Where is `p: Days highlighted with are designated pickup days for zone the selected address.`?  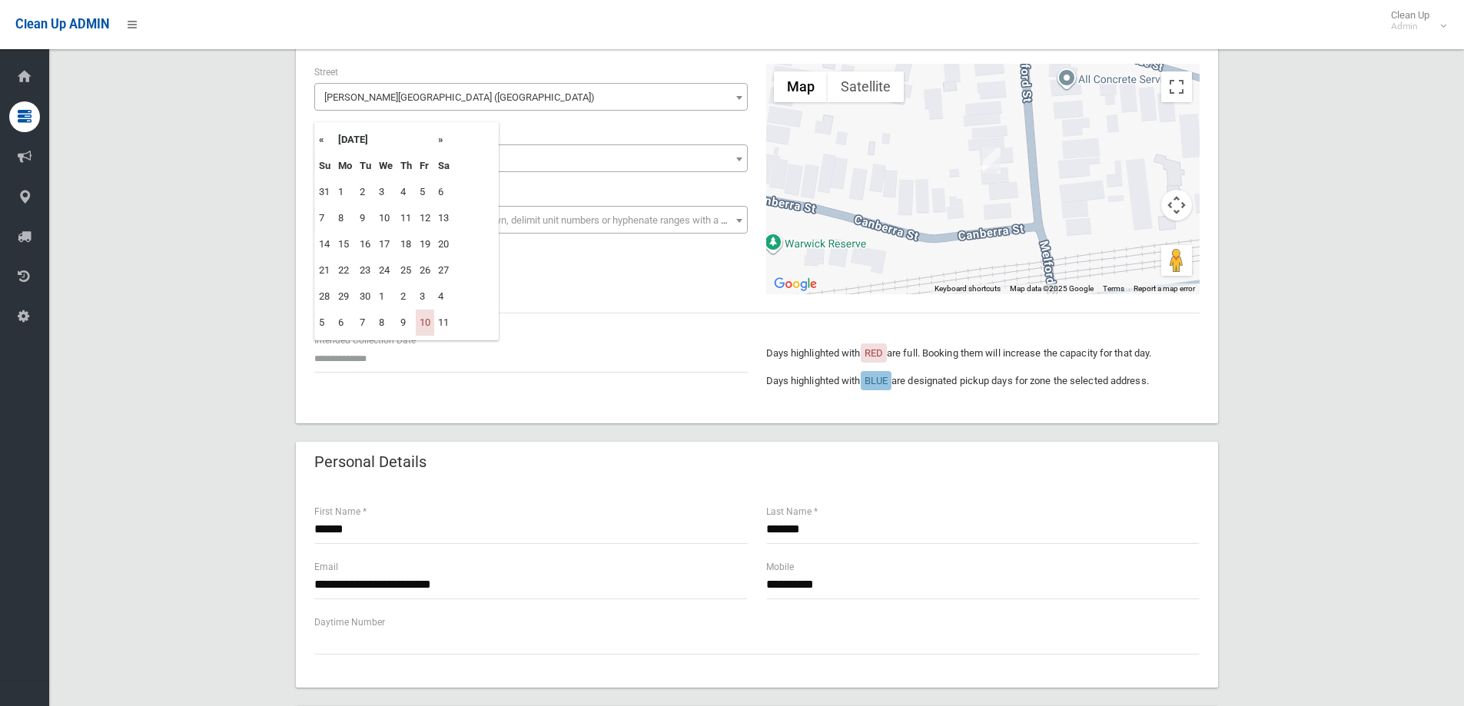 p: Days highlighted with are designated pickup days for zone the selected address. is located at coordinates (983, 381).